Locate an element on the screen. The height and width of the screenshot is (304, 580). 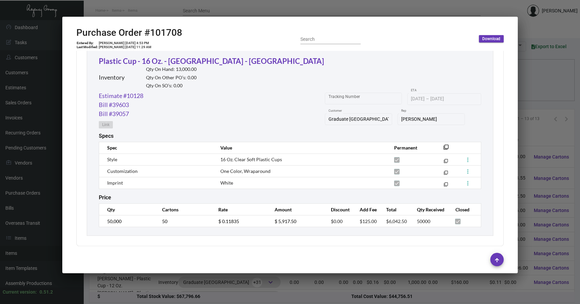
span: Style is located at coordinates (112, 159).